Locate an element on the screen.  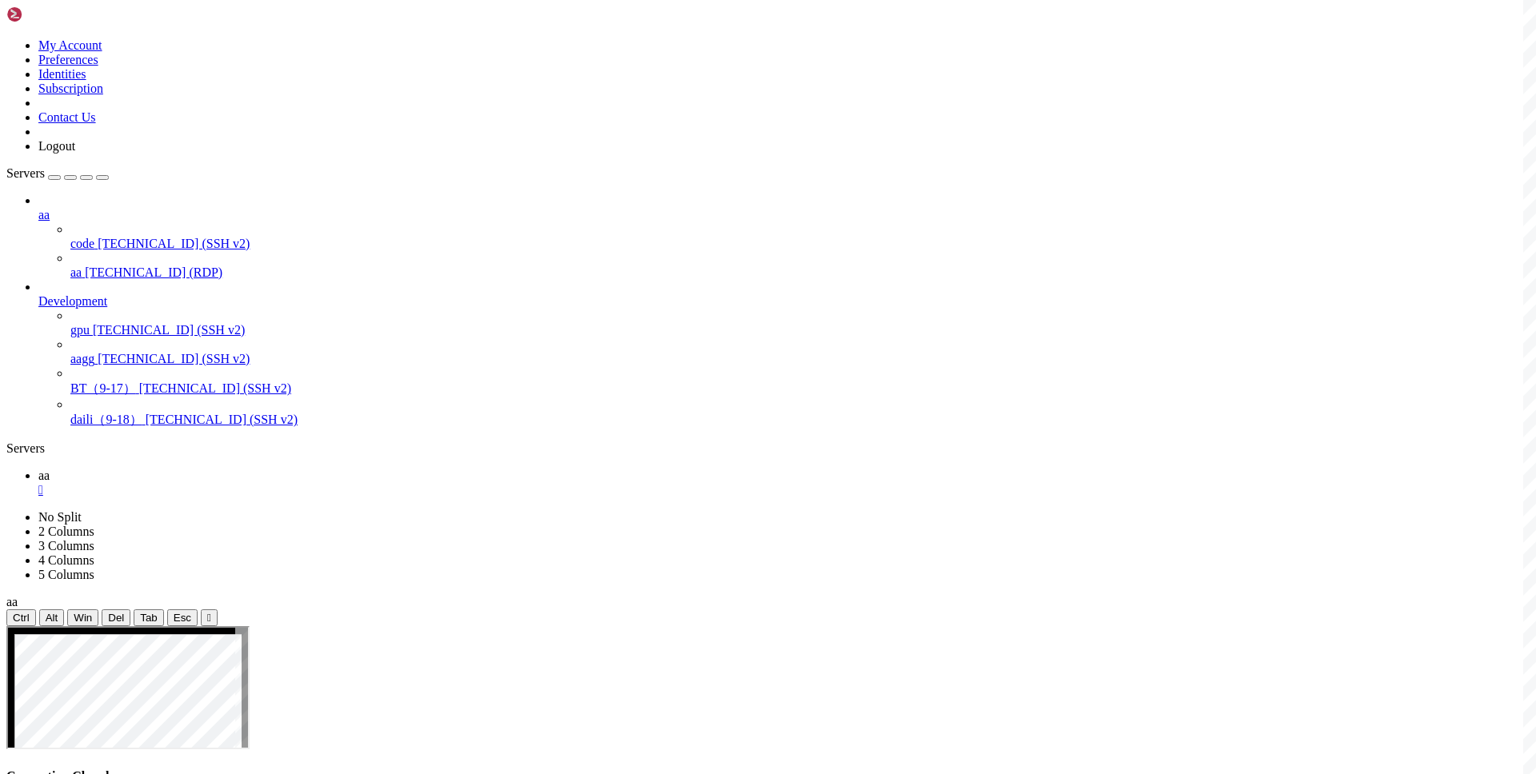
a: Preferences is located at coordinates (68, 59).